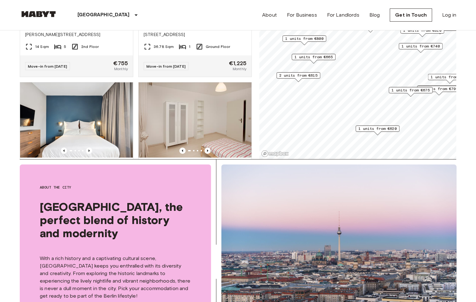 This screenshot has width=476, height=302. What do you see at coordinates (115, 187) in the screenshot?
I see `span: About the city` at bounding box center [115, 187].